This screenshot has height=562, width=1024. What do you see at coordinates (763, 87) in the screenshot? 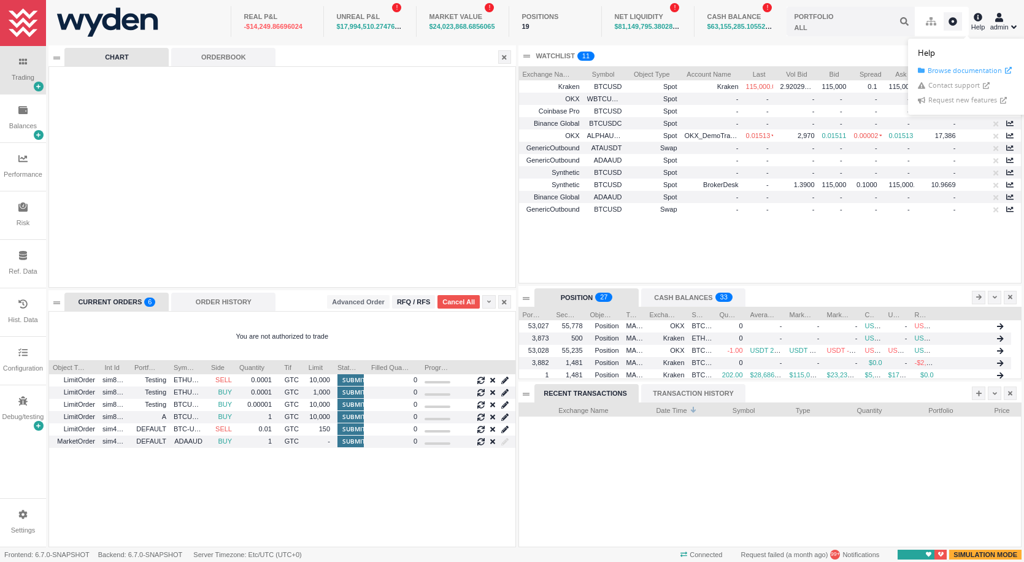
I see `span: 115,000.0` at bounding box center [763, 87].